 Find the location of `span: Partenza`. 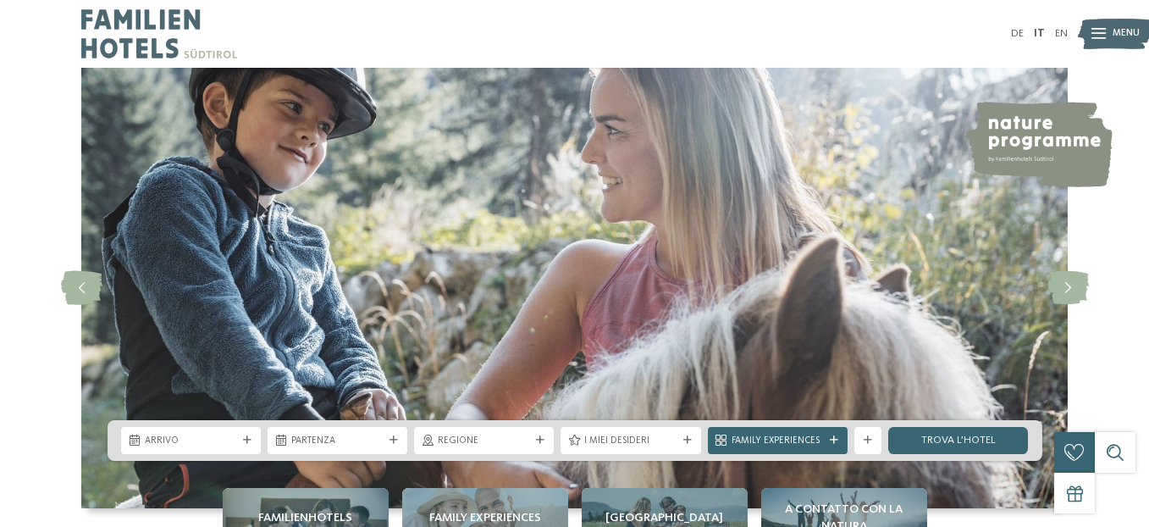

span: Partenza is located at coordinates (337, 441).